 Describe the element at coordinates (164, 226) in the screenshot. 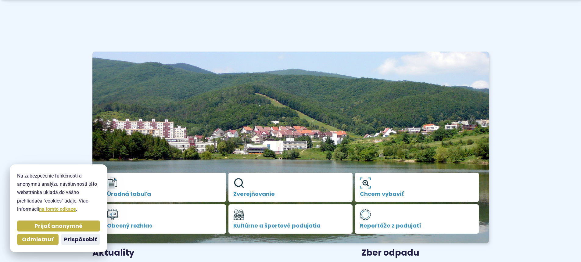

I see `span: Obecný rozhlas` at that location.